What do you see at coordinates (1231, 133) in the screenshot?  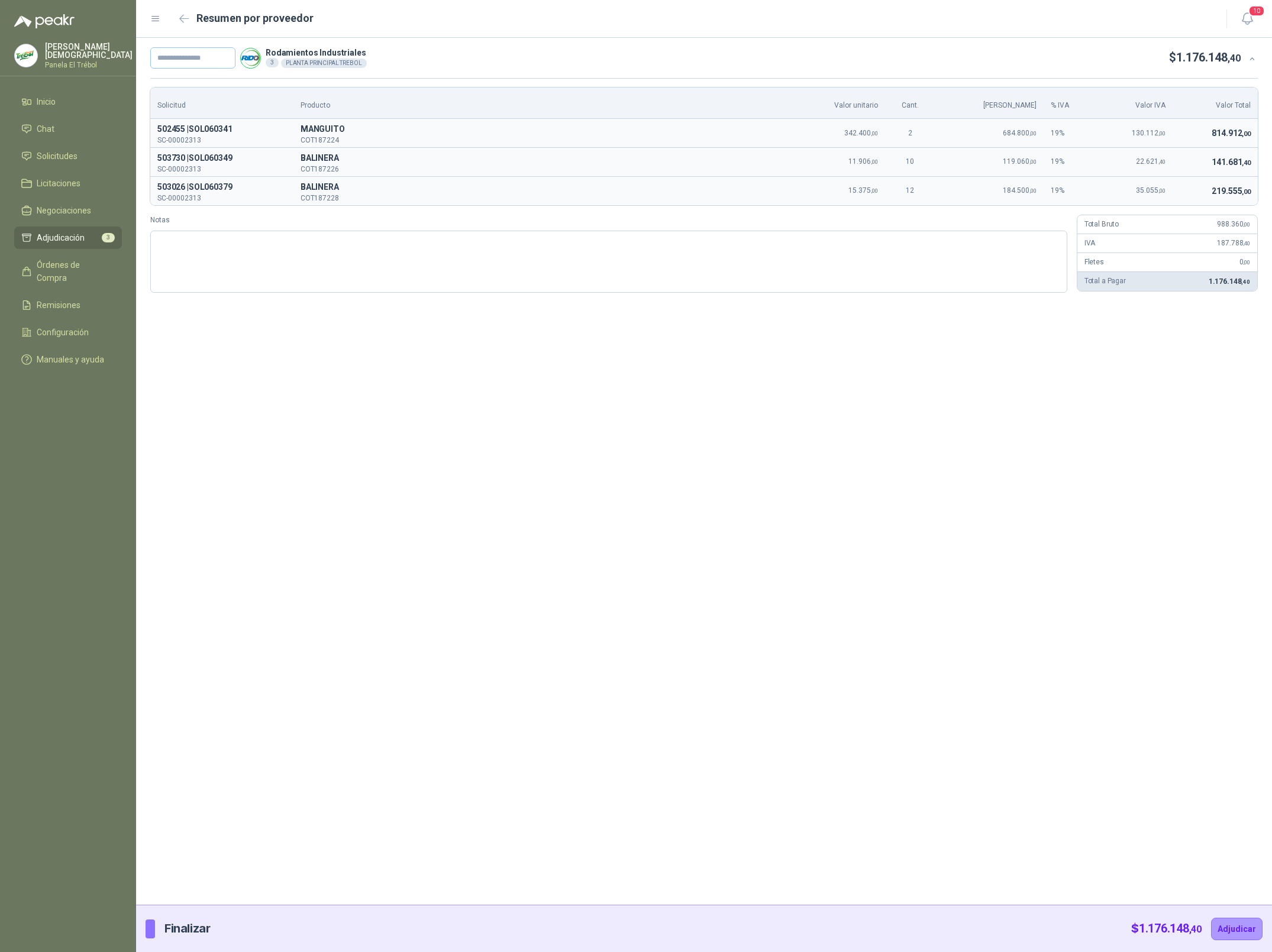 I see `span: 814.912` at bounding box center [1231, 133].